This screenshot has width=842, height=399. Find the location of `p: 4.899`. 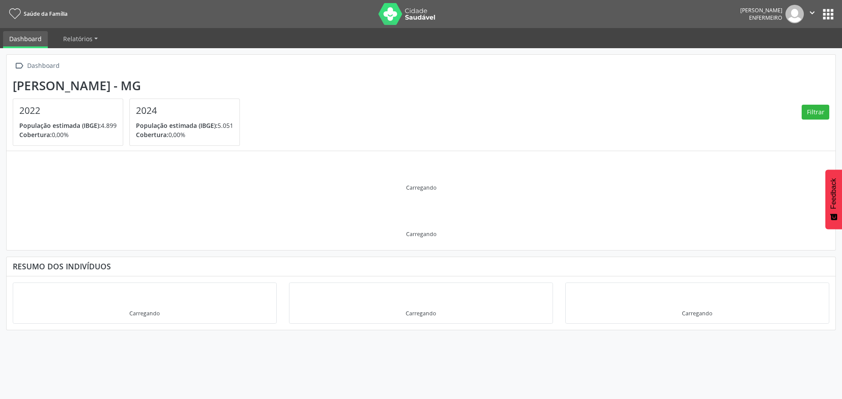

p: 4.899 is located at coordinates (68, 125).